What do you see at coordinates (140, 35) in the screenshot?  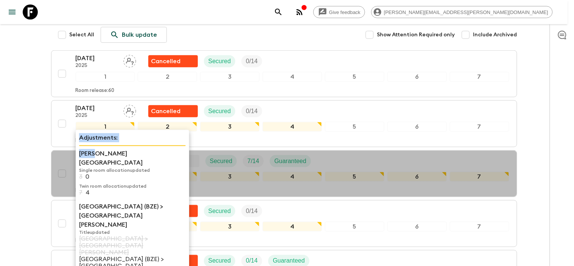 I see `p: Bulk update` at bounding box center [140, 35].